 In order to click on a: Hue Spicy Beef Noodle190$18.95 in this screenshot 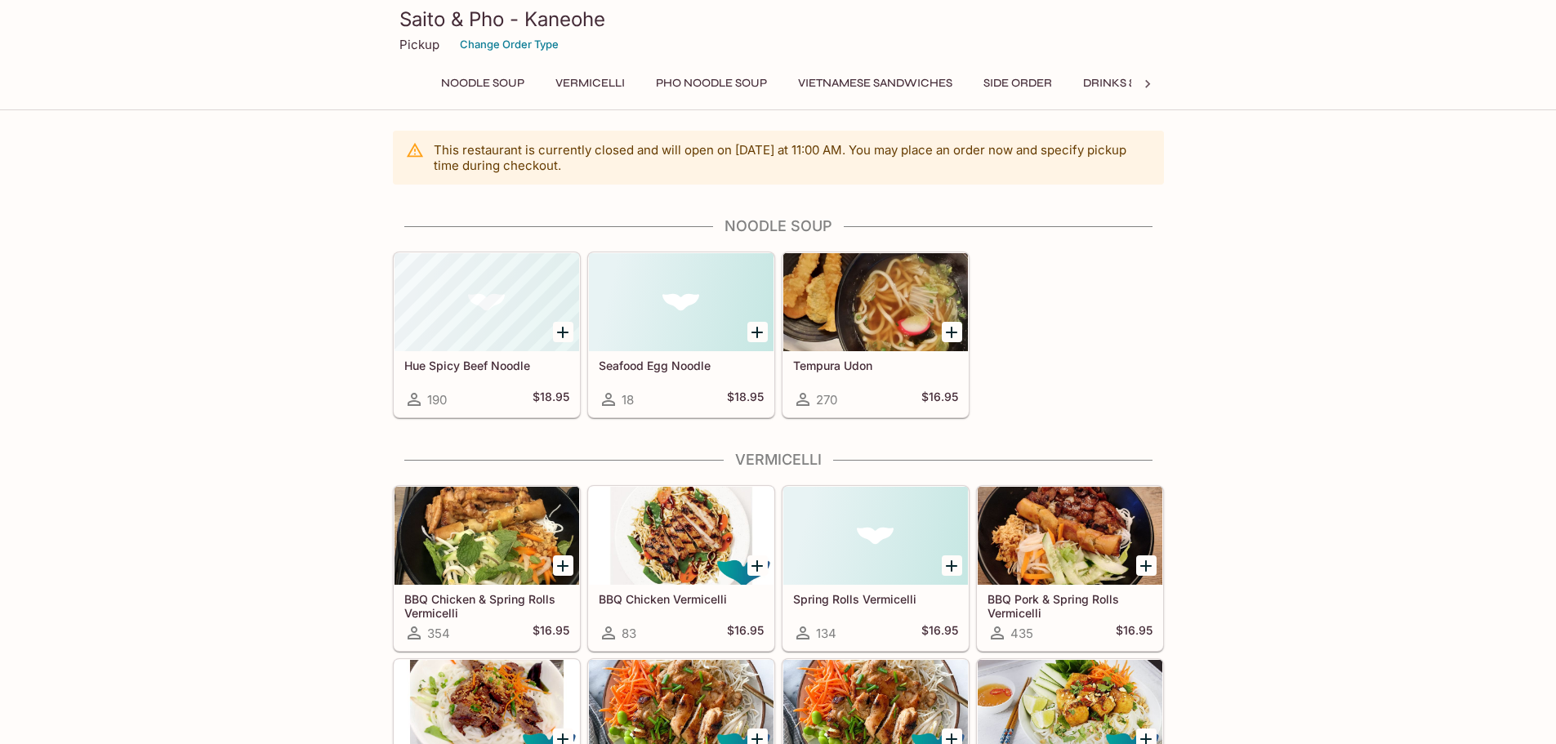, I will do `click(487, 335)`.